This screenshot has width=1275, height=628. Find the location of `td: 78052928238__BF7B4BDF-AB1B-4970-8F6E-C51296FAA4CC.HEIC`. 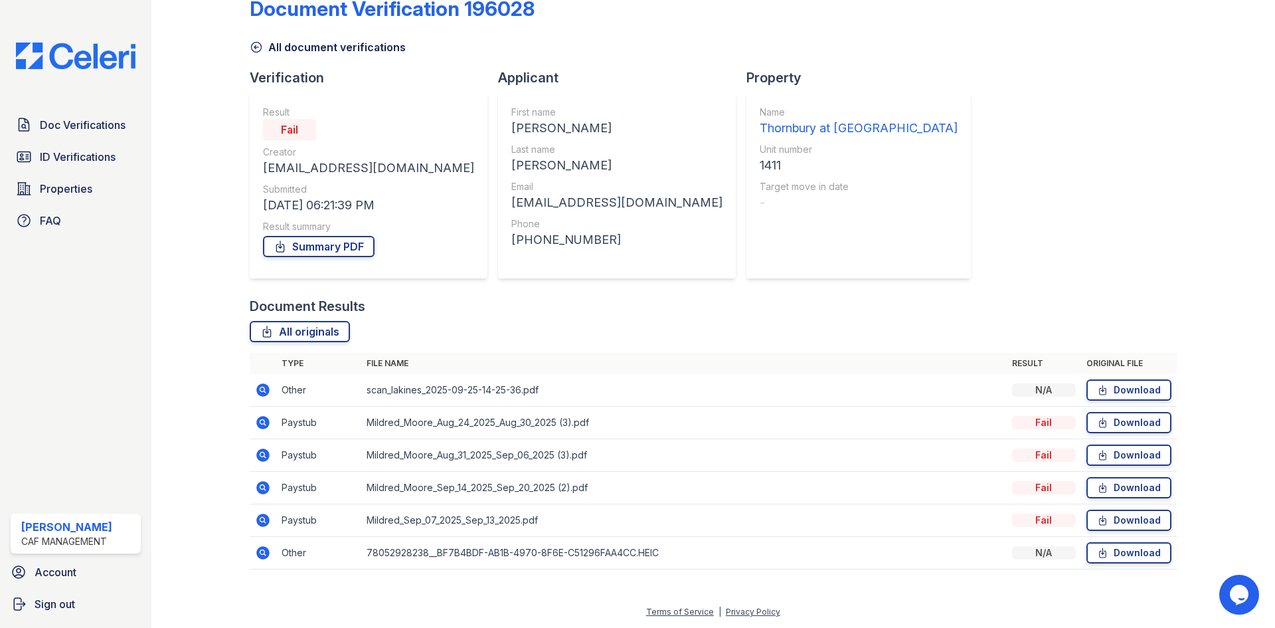

td: 78052928238__BF7B4BDF-AB1B-4970-8F6E-C51296FAA4CC.HEIC is located at coordinates (684, 553).